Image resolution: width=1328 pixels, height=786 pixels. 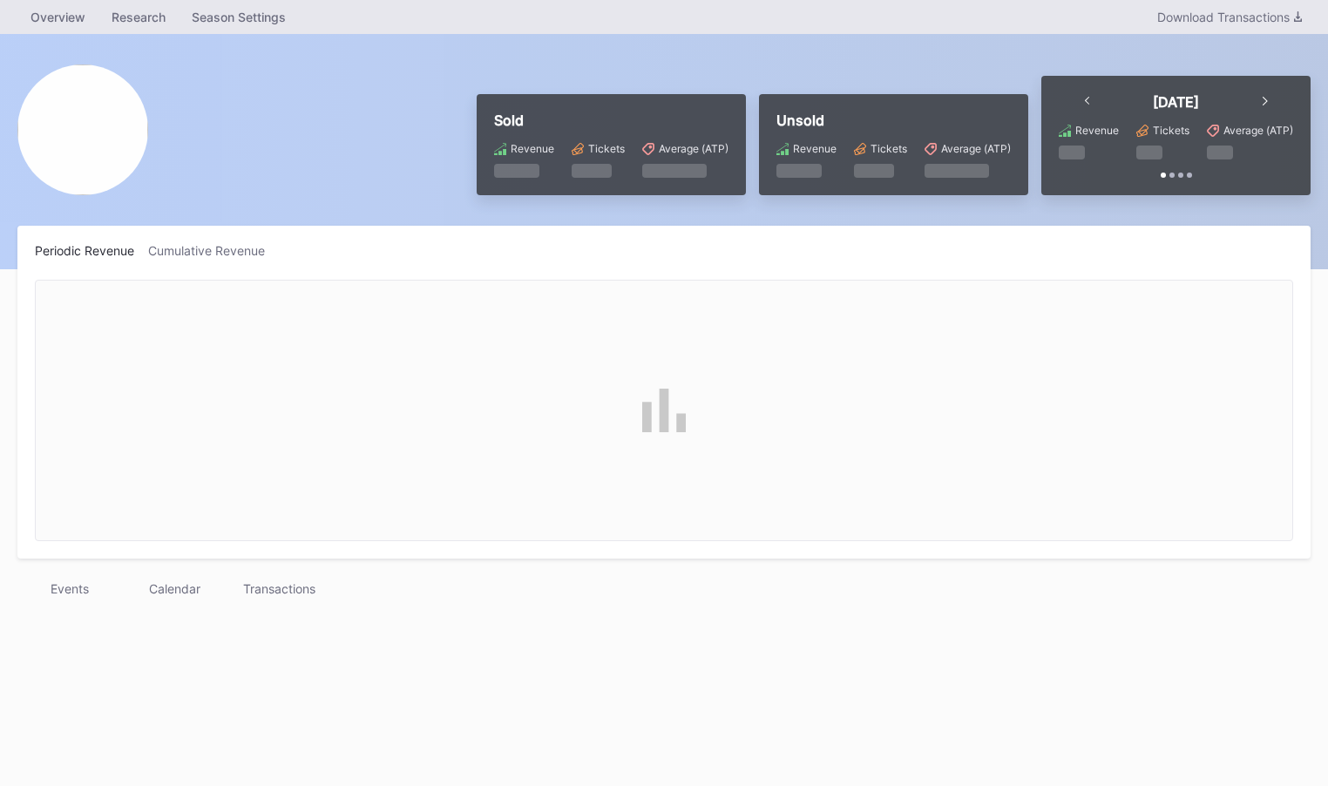 What do you see at coordinates (139, 17) in the screenshot?
I see `a: Research` at bounding box center [139, 17].